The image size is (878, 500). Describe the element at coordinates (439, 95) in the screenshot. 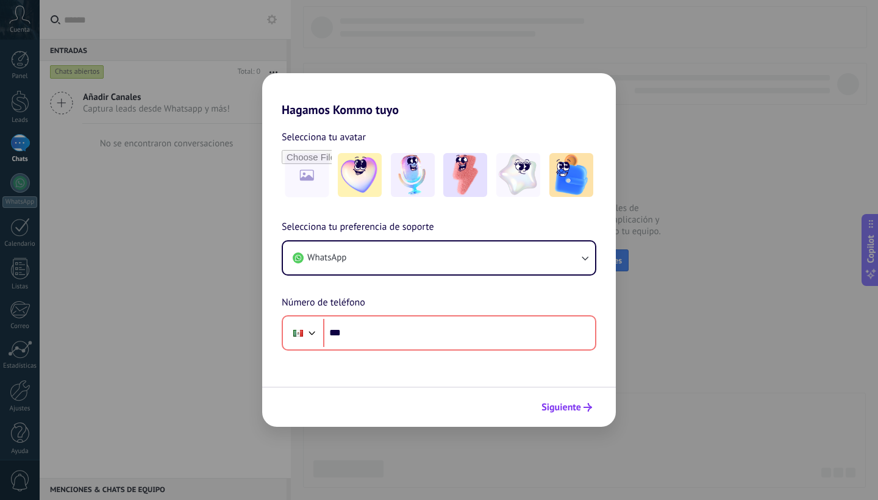

I see `h2: Hagamos Kommo tuyo` at that location.